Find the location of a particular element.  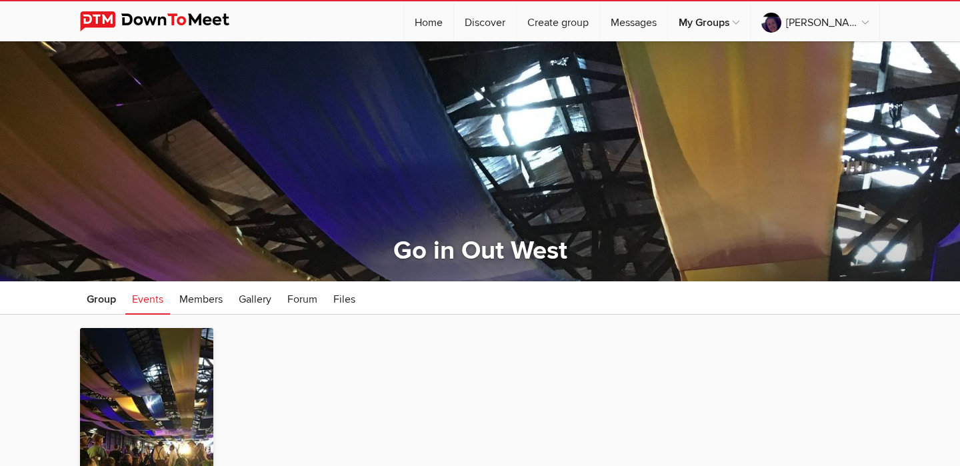

span: Group is located at coordinates (101, 299).